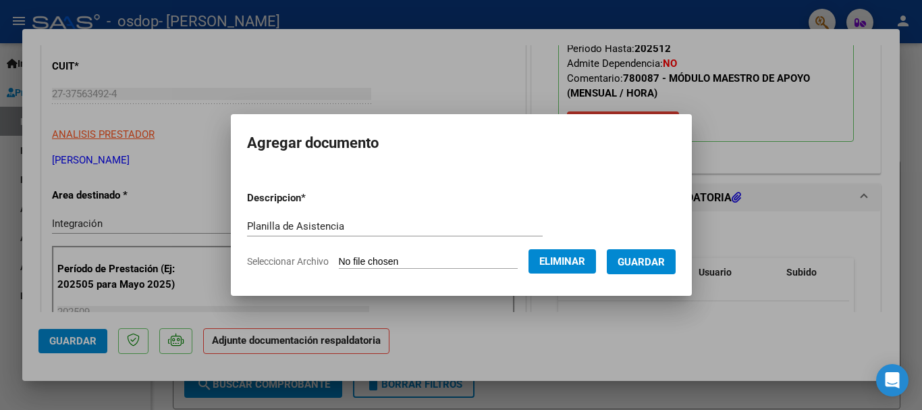 The width and height of the screenshot is (922, 410). Describe the element at coordinates (311, 198) in the screenshot. I see `p: Descripcion` at that location.